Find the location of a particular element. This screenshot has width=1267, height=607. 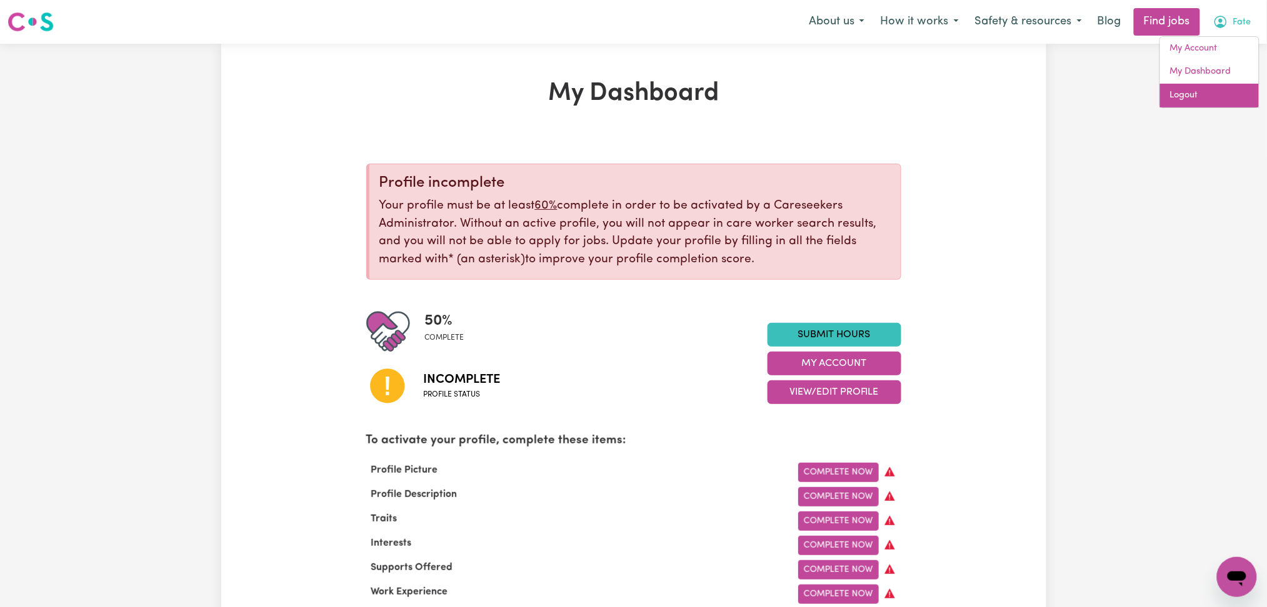

button: View/Edit Profile is located at coordinates (834, 392).